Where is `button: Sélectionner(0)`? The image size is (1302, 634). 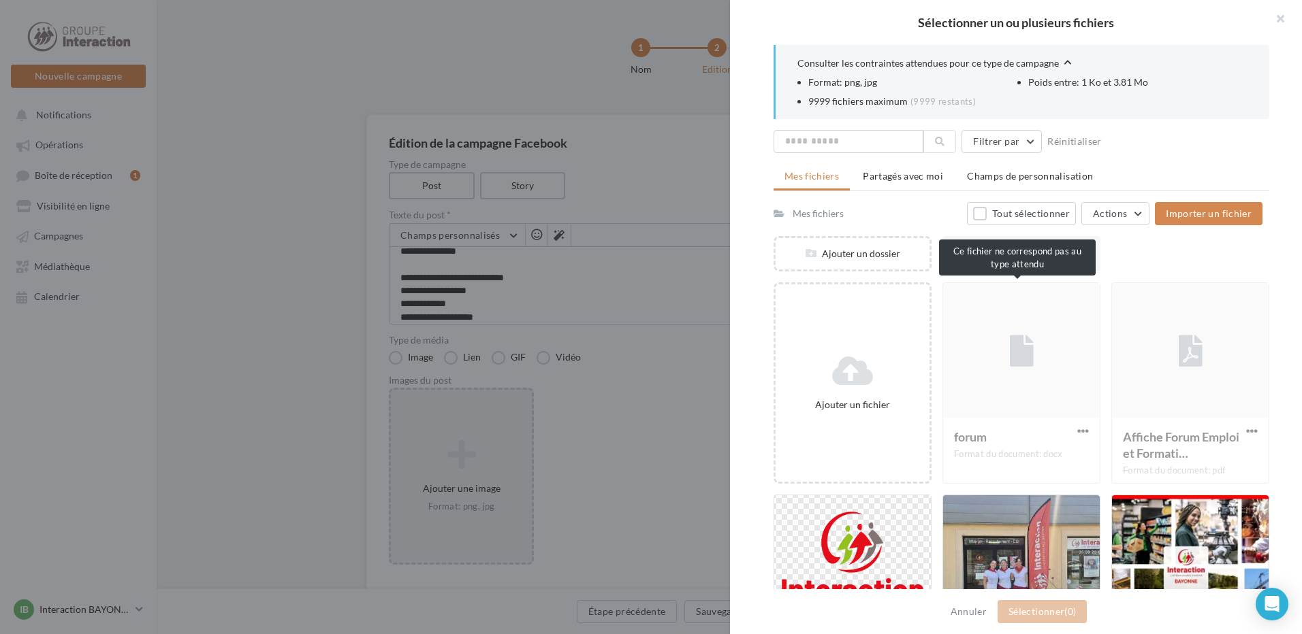
button: Sélectionner(0) is located at coordinates (1042, 612).